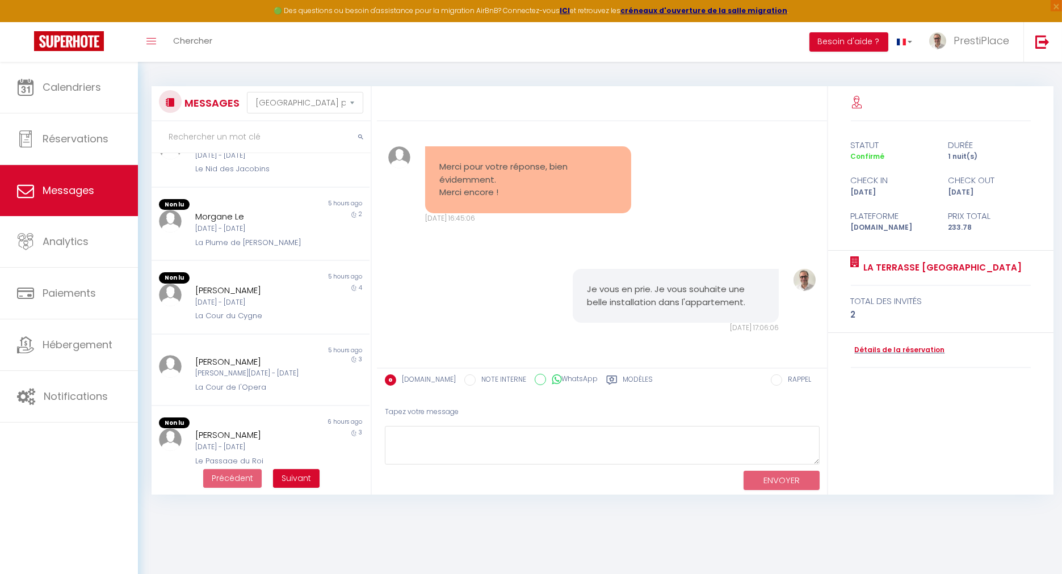 This screenshot has width=1062, height=574. What do you see at coordinates (501, 381) in the screenshot?
I see `label: NOTE INTERNE` at bounding box center [501, 381].